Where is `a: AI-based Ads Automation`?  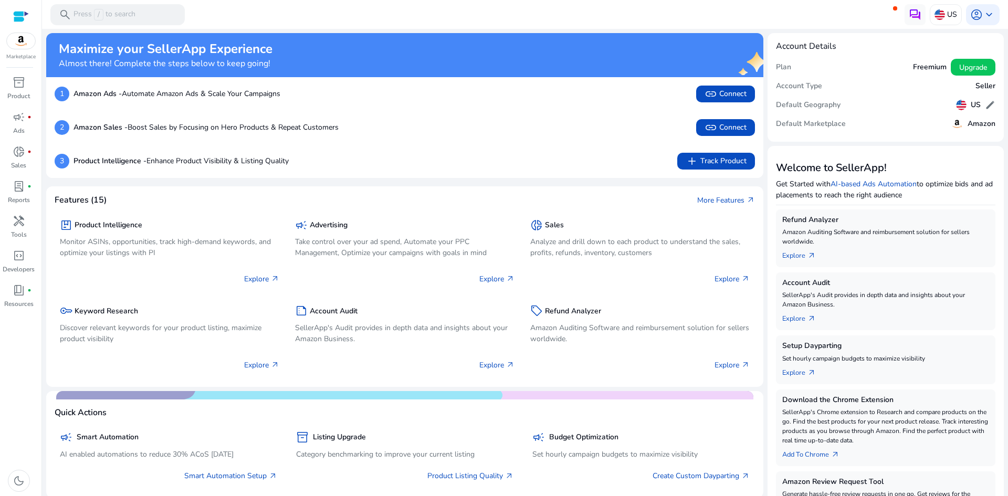
a: AI-based Ads Automation is located at coordinates (874, 184).